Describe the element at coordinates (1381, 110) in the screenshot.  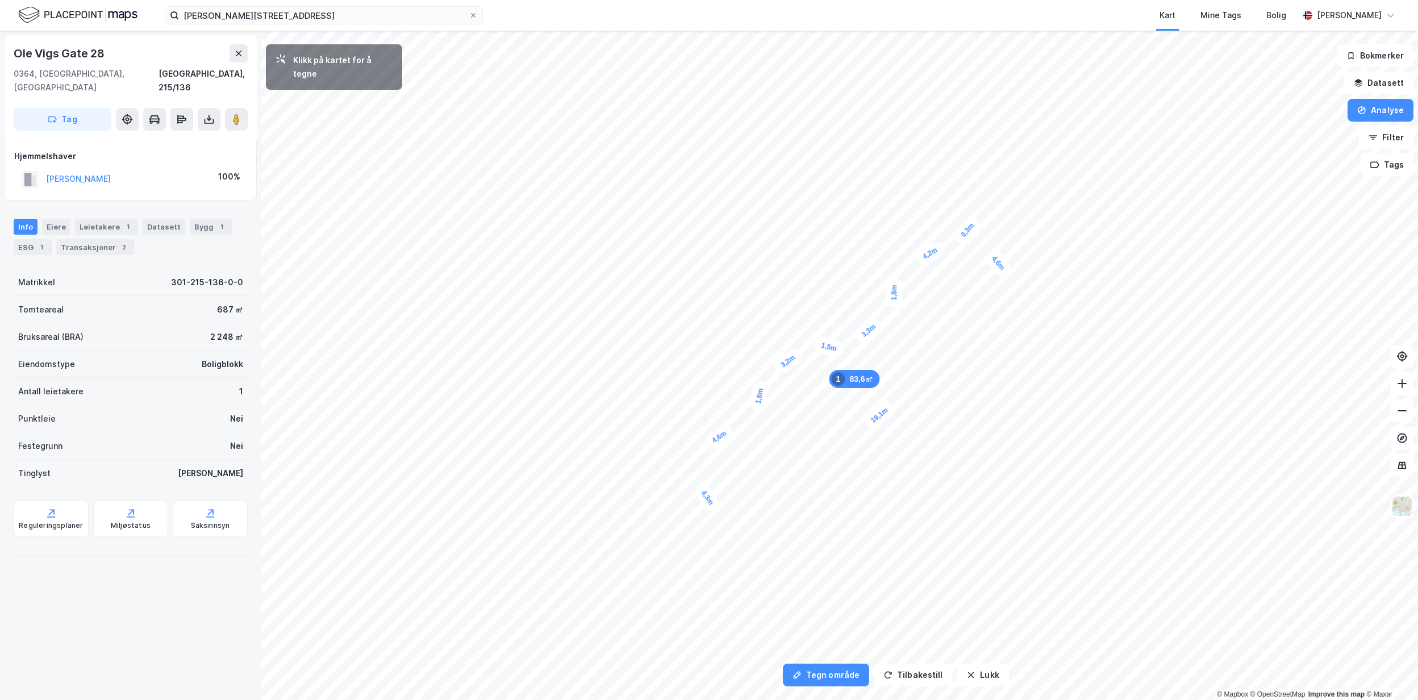
I see `button: Analyse` at that location.